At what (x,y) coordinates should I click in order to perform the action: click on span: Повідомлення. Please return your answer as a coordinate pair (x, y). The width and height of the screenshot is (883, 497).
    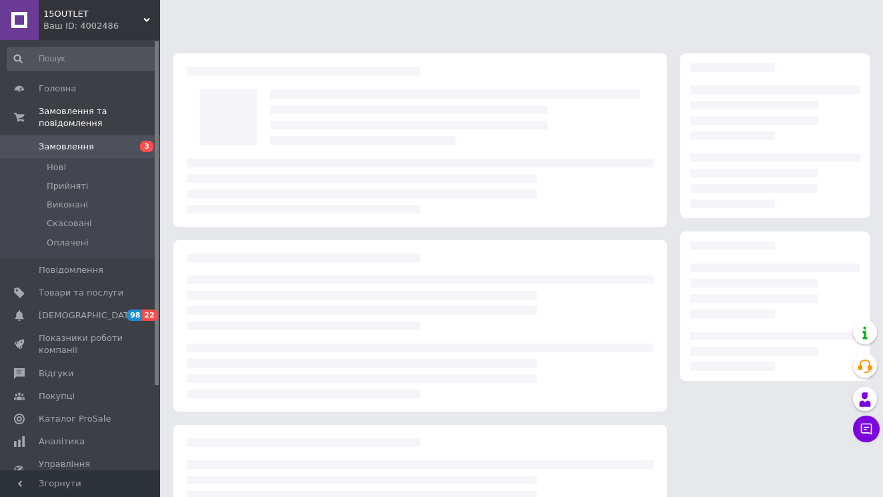
    Looking at the image, I should click on (71, 270).